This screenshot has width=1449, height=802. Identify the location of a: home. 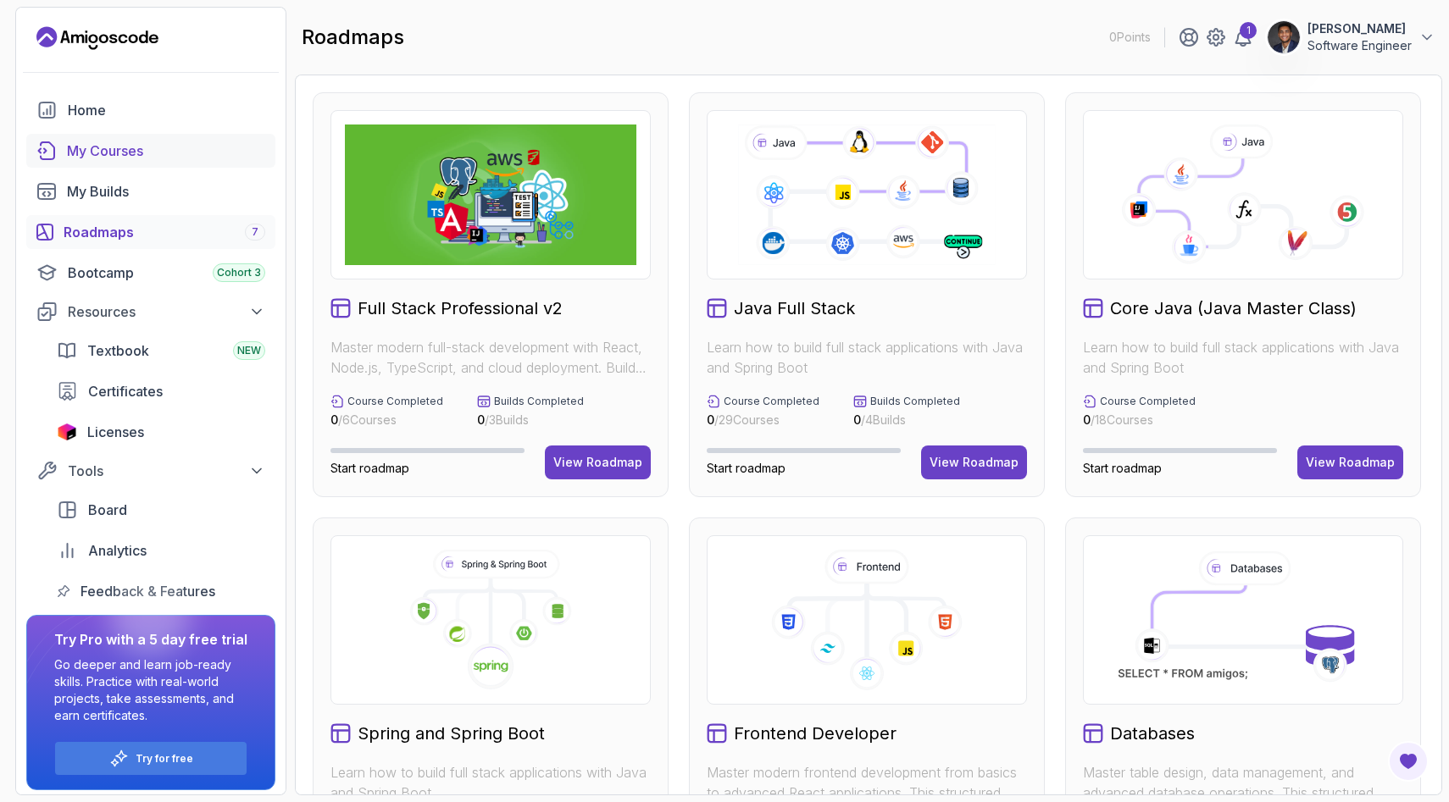
(151, 110).